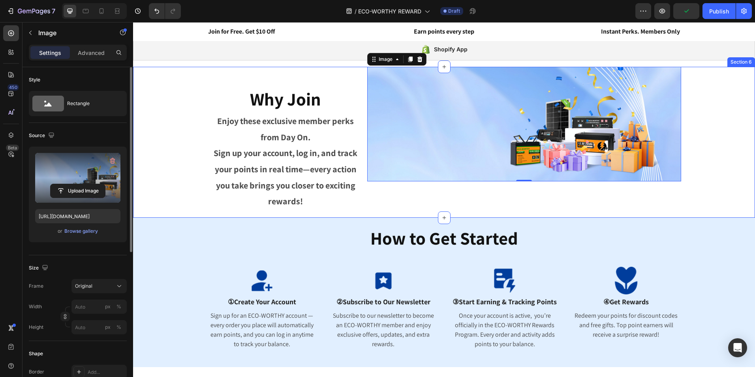  I want to click on div: Rectangle, so click(91, 103).